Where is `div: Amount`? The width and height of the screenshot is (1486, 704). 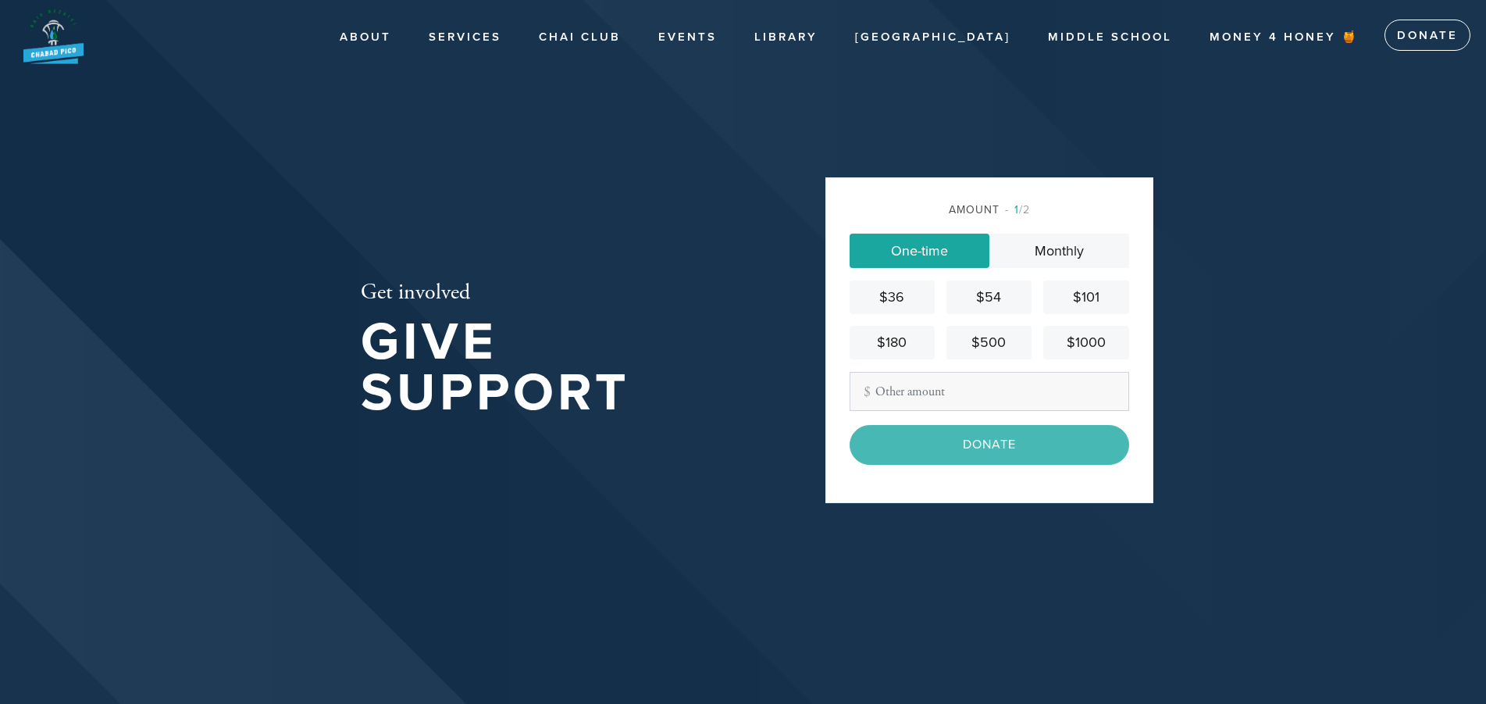
div: Amount is located at coordinates (990, 209).